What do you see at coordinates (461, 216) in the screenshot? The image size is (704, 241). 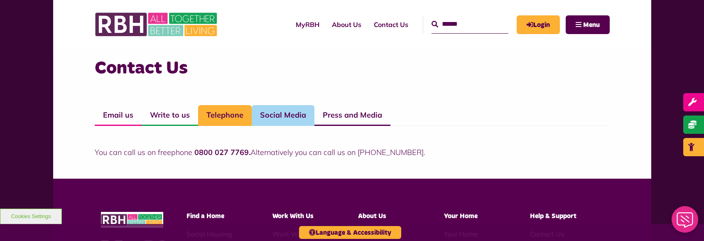 I see `span: Your Home` at bounding box center [461, 216].